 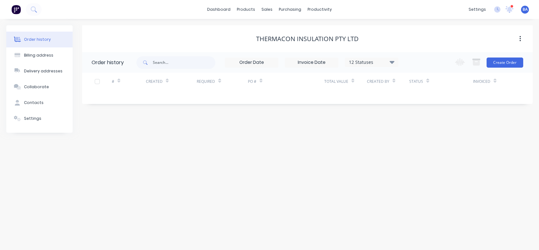 I want to click on button: Settings, so click(x=39, y=118).